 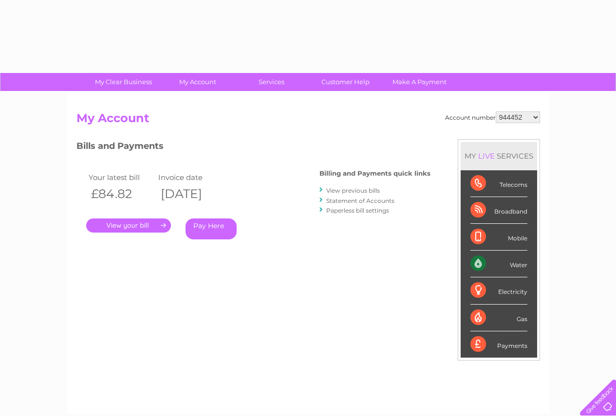 What do you see at coordinates (211, 229) in the screenshot?
I see `a: Pay Here` at bounding box center [211, 229].